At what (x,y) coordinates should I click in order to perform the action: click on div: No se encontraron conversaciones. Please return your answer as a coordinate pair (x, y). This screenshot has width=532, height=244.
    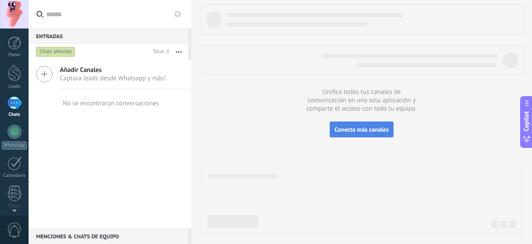
    Looking at the image, I should click on (111, 103).